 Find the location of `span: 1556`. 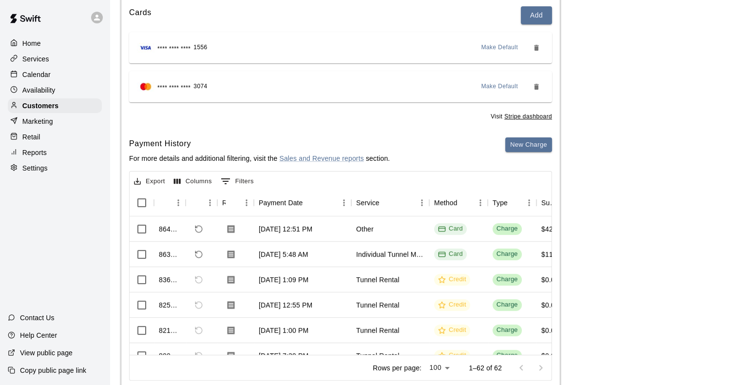

span: 1556 is located at coordinates (200, 48).